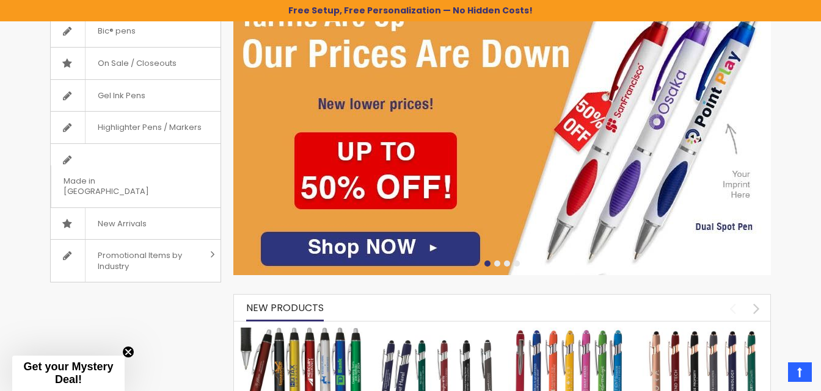  What do you see at coordinates (68, 374) in the screenshot?
I see `div: Get your Mystery Deal!Close teaser` at bounding box center [68, 374].